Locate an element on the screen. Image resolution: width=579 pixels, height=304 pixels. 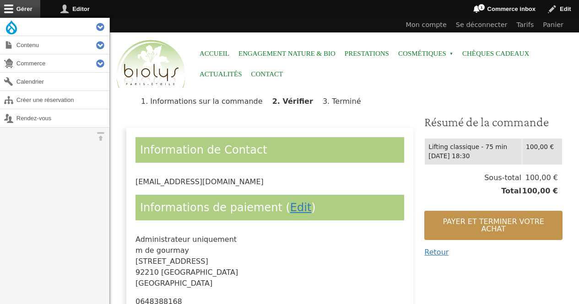
span: m is located at coordinates (139, 250).